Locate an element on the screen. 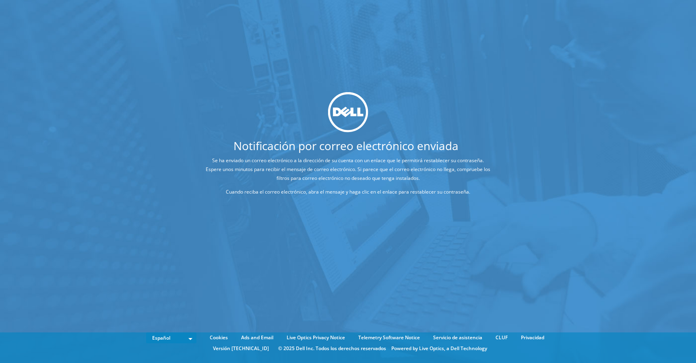 The width and height of the screenshot is (696, 363). a: Cookies is located at coordinates (219, 338).